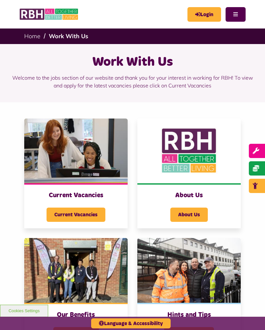 Image resolution: width=265 pixels, height=330 pixels. I want to click on button: Navigation, so click(236, 14).